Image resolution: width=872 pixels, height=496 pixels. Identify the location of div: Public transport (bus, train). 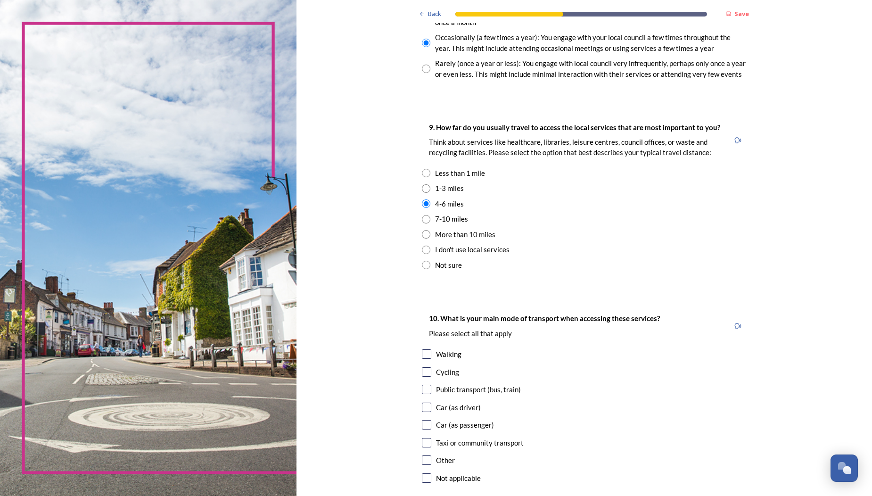
(478, 389).